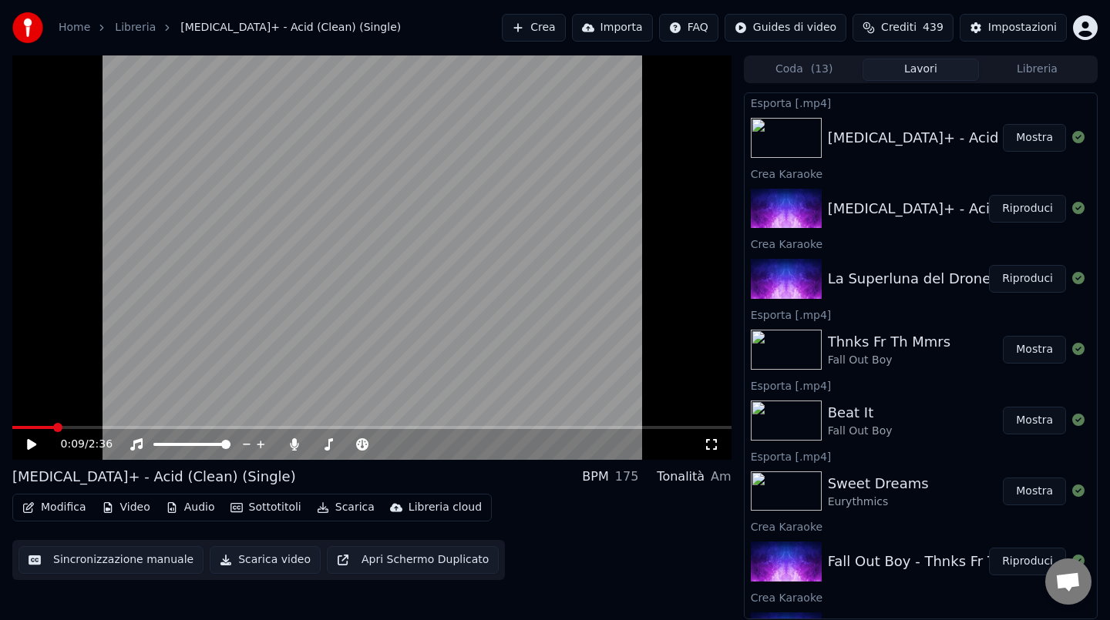  Describe the element at coordinates (1036, 69) in the screenshot. I see `button: Libreria` at that location.